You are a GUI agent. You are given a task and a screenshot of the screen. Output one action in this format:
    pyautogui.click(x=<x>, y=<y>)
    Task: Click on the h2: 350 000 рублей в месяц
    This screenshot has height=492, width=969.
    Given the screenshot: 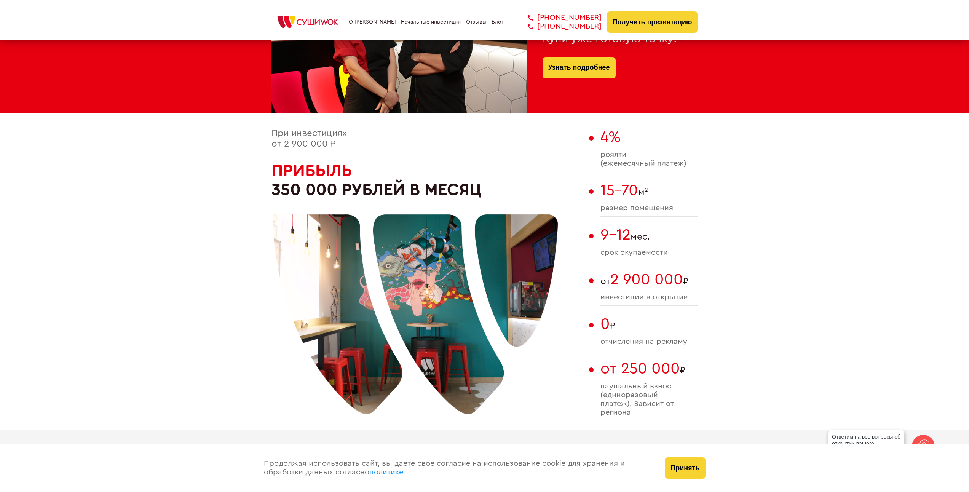 What is the action you would take?
    pyautogui.click(x=428, y=180)
    